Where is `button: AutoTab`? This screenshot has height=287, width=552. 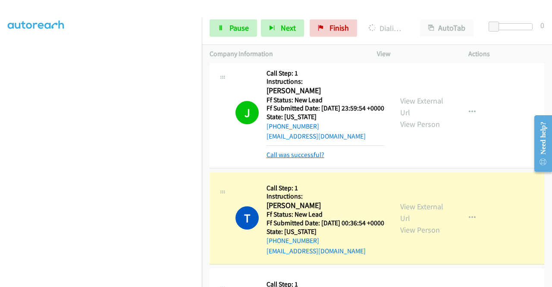 button: AutoTab is located at coordinates (447, 28).